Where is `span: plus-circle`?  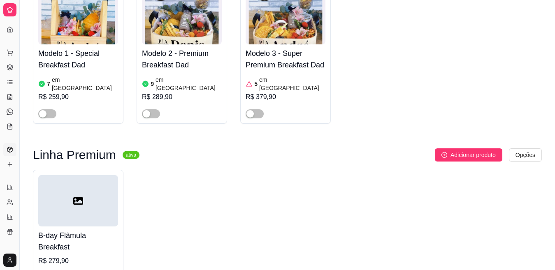 span: plus-circle is located at coordinates (444, 155).